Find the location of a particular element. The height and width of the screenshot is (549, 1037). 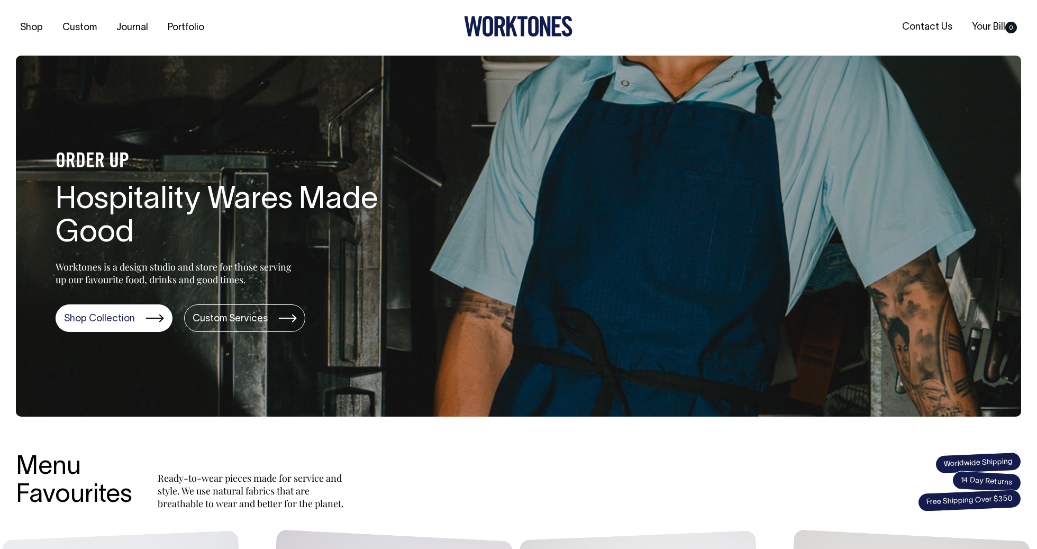

a: Journal is located at coordinates (132, 28).